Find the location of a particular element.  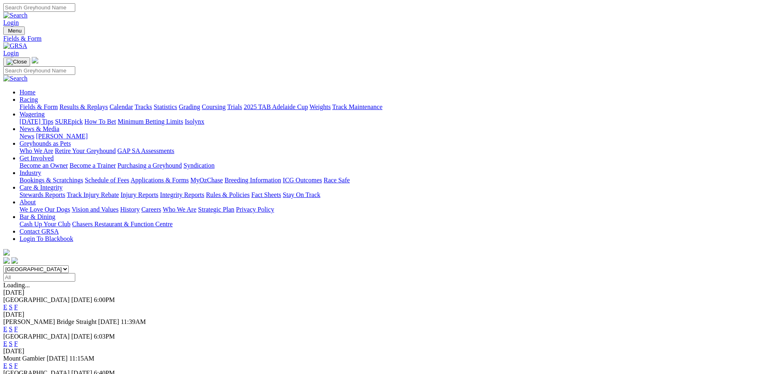

span: Loading... is located at coordinates (16, 285).